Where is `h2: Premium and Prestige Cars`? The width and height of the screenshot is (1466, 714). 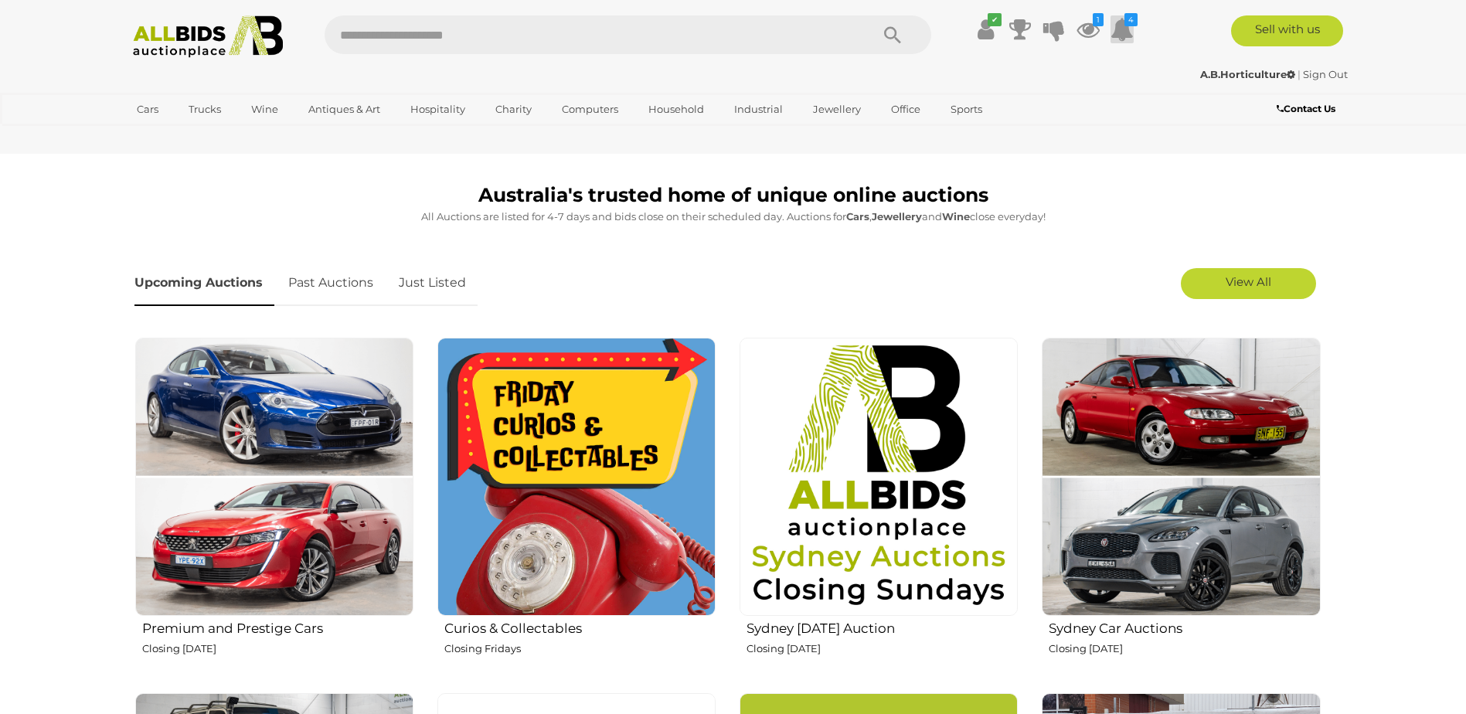
h2: Premium and Prestige Cars is located at coordinates (277, 627).